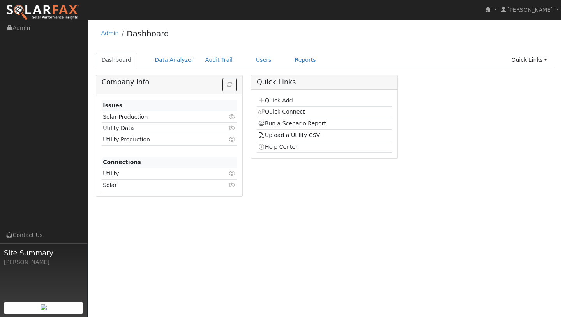 This screenshot has height=317, width=561. I want to click on h5: Company Info, so click(169, 82).